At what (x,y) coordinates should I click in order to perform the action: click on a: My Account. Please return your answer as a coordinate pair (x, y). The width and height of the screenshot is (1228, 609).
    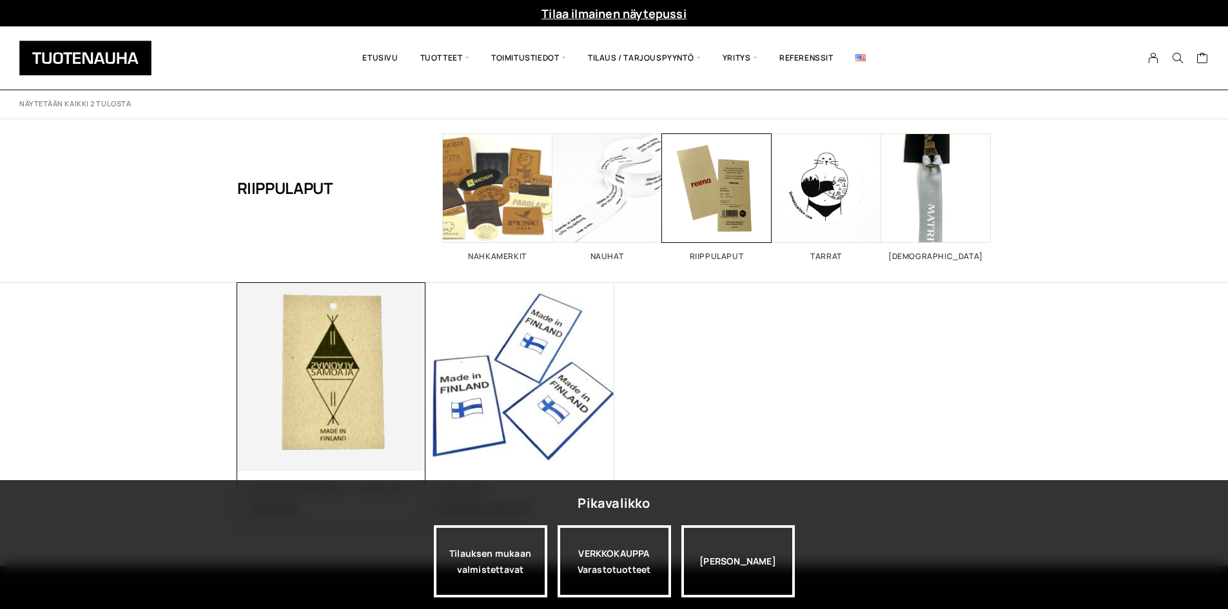
    Looking at the image, I should click on (1153, 58).